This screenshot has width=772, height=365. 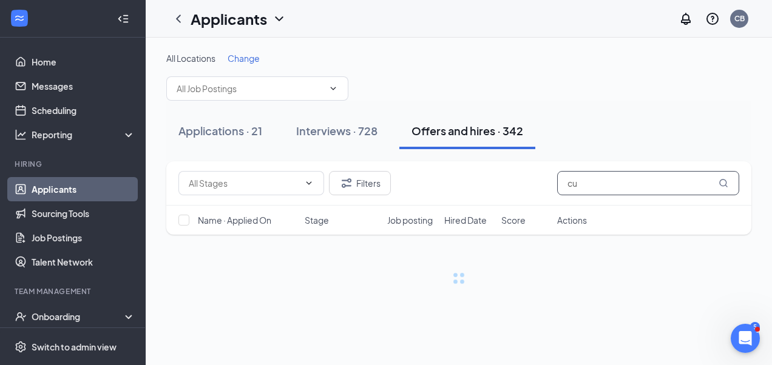 What do you see at coordinates (739, 18) in the screenshot?
I see `div: CB` at bounding box center [739, 18].